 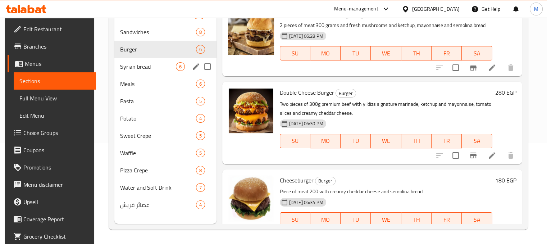 What do you see at coordinates (165, 205) in the screenshot?
I see `div: عصائر فريش4` at bounding box center [165, 205].